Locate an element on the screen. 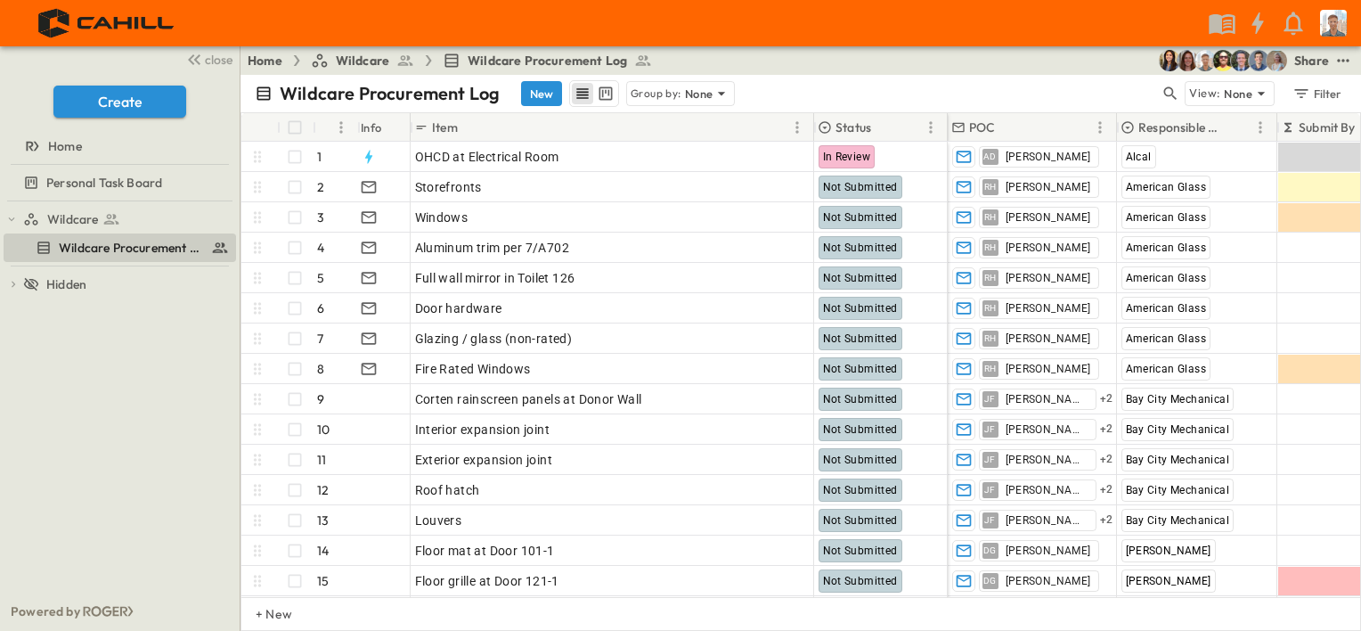 The image size is (1361, 631). span: Windows is located at coordinates (442, 217).